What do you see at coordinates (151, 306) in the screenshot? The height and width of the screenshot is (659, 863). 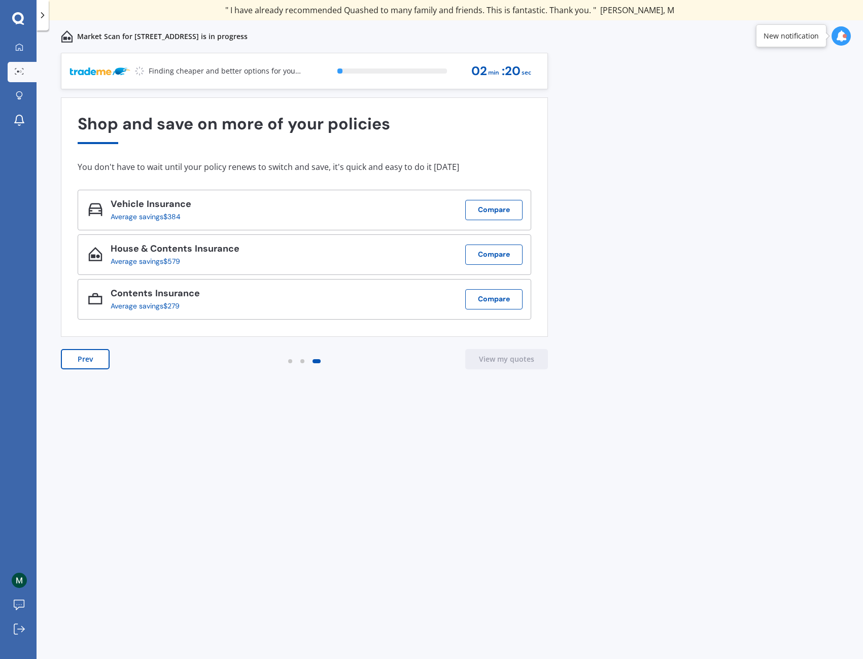 I see `div: Average savings $279` at bounding box center [151, 306].